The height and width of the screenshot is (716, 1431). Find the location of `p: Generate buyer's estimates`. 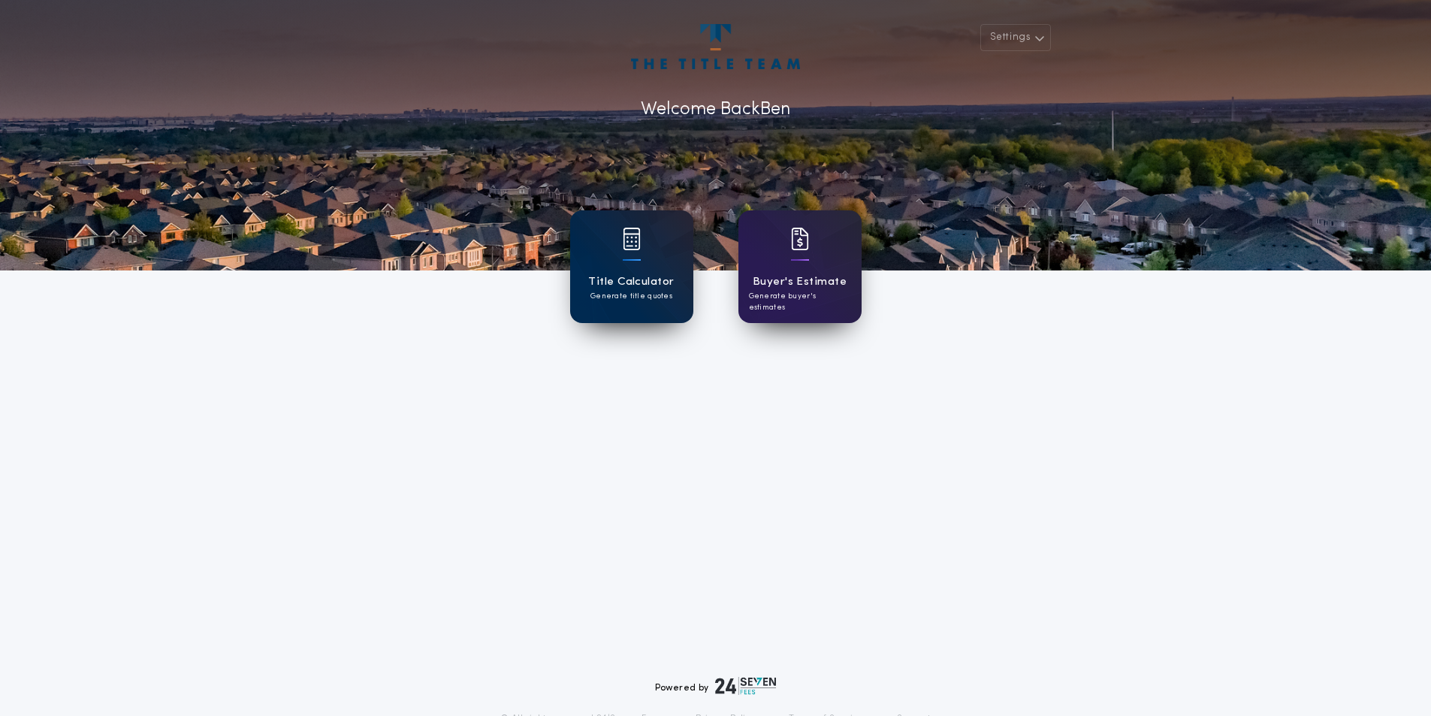

p: Generate buyer's estimates is located at coordinates (800, 302).